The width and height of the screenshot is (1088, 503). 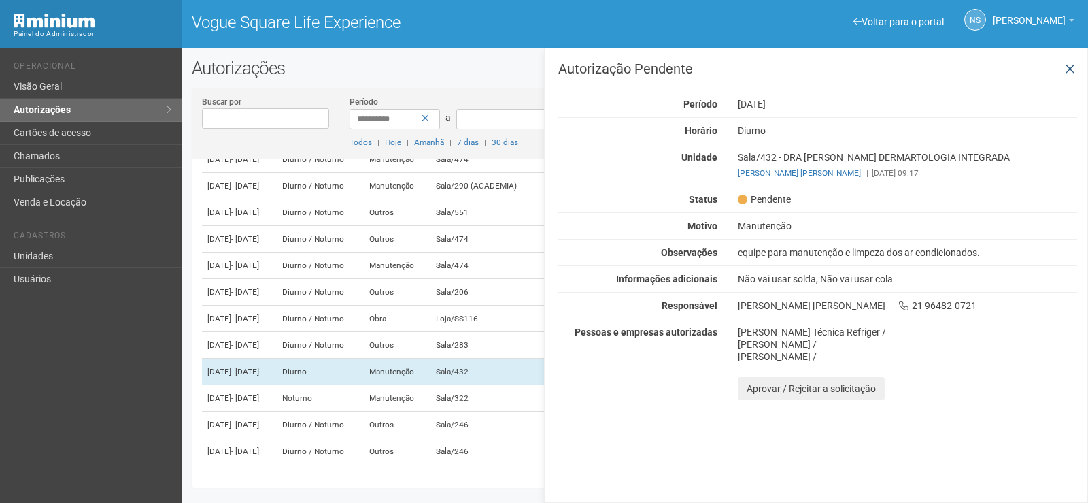 I want to click on a: NS, so click(x=975, y=20).